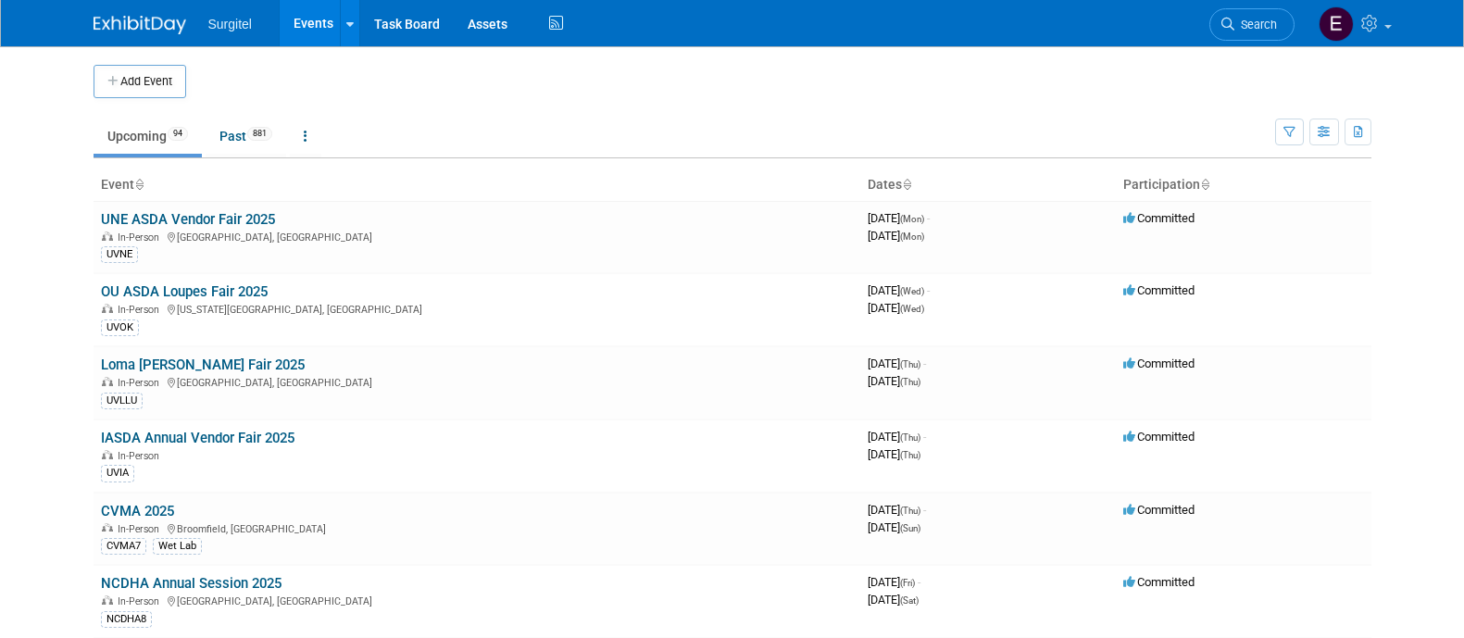  What do you see at coordinates (118, 473) in the screenshot?
I see `div: UVIA` at bounding box center [118, 473].